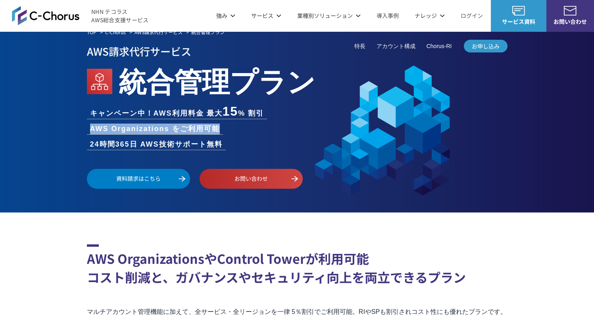 This screenshot has width=594, height=327. Describe the element at coordinates (155, 129) in the screenshot. I see `li: AWS Organizations をご利用可能` at that location.